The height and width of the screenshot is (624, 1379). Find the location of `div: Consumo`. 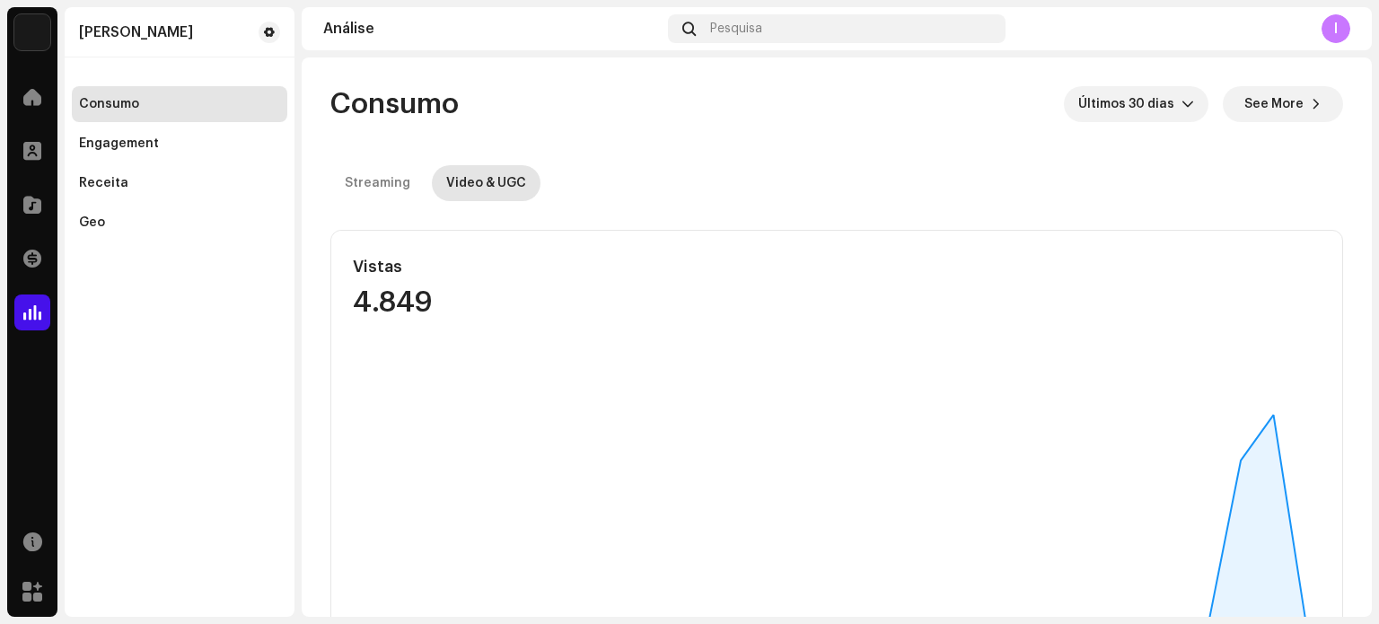

div: Consumo is located at coordinates (109, 104).